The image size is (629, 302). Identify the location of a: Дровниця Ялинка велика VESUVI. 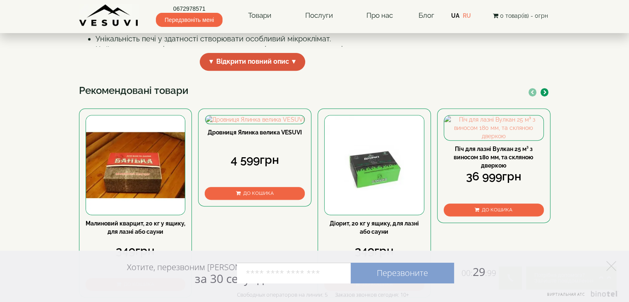
(255, 132).